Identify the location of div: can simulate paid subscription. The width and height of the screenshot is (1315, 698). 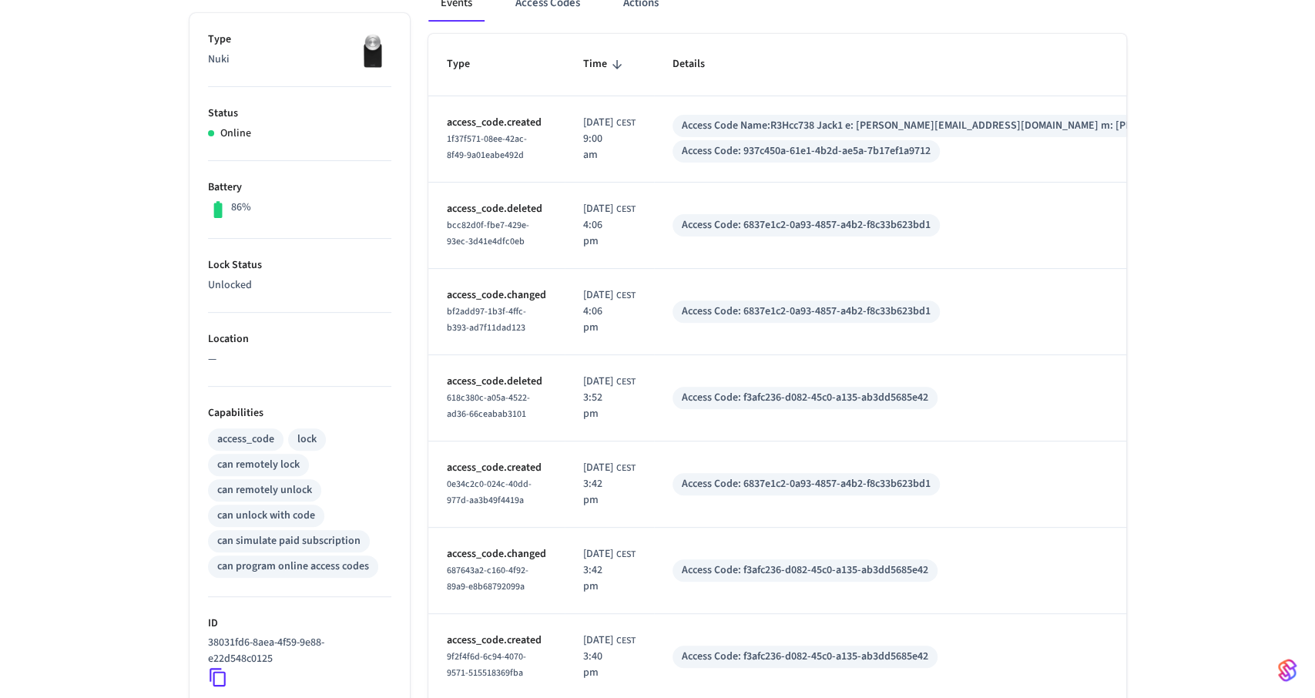
(289, 541).